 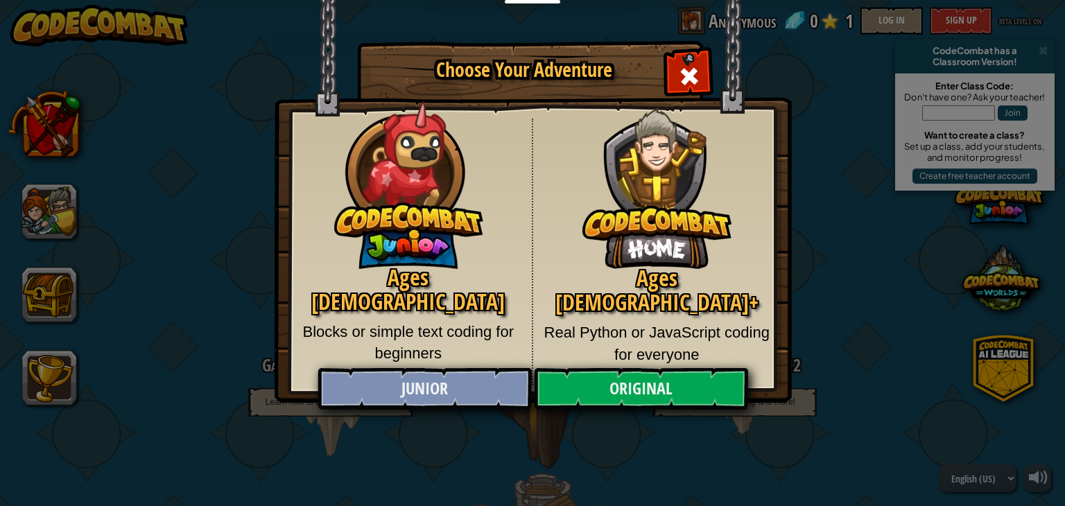 I want to click on p: Real Python or JavaScript coding for everyone, so click(x=657, y=343).